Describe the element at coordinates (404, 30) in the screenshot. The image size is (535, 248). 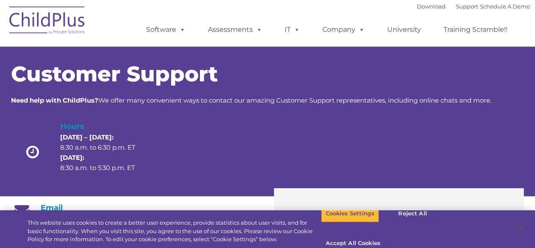
I see `a: University` at that location.